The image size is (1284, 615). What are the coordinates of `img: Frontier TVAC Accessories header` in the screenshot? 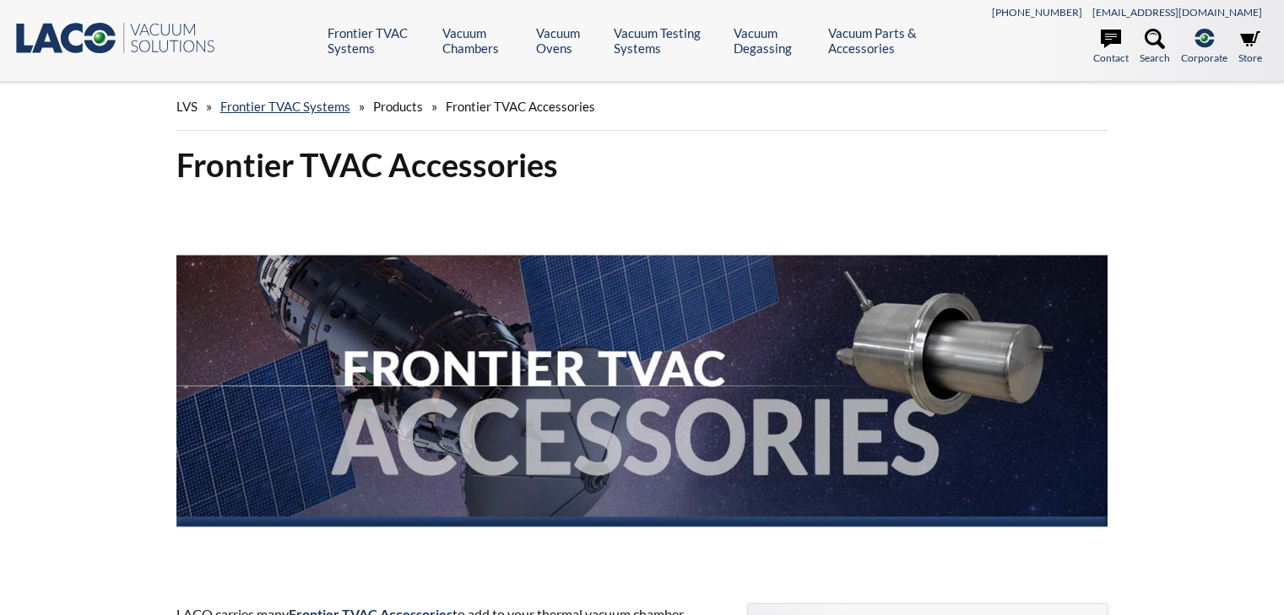 It's located at (642, 386).